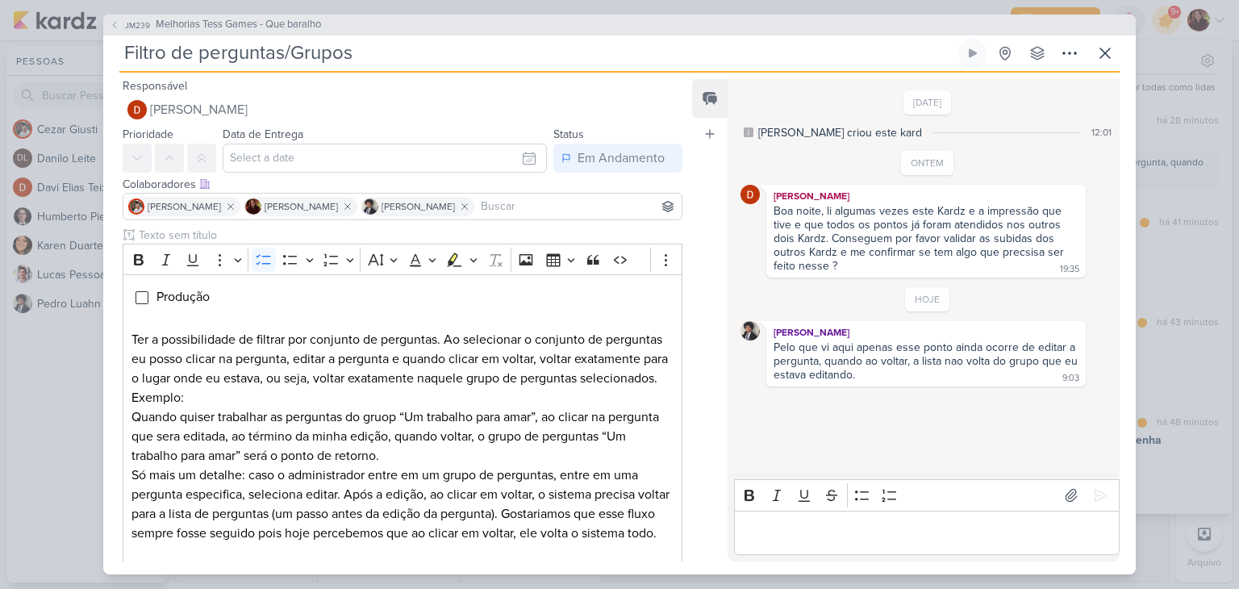 This screenshot has width=1239, height=589. What do you see at coordinates (569, 134) in the screenshot?
I see `label: Status` at bounding box center [569, 134].